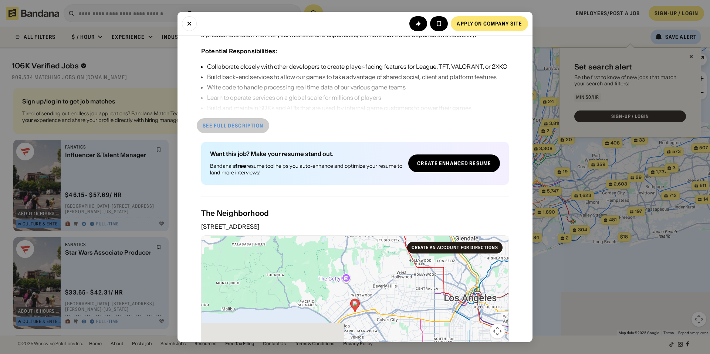 This screenshot has width=710, height=354. What do you see at coordinates (239, 51) in the screenshot?
I see `div: Potential Responsibilities:` at bounding box center [239, 51].